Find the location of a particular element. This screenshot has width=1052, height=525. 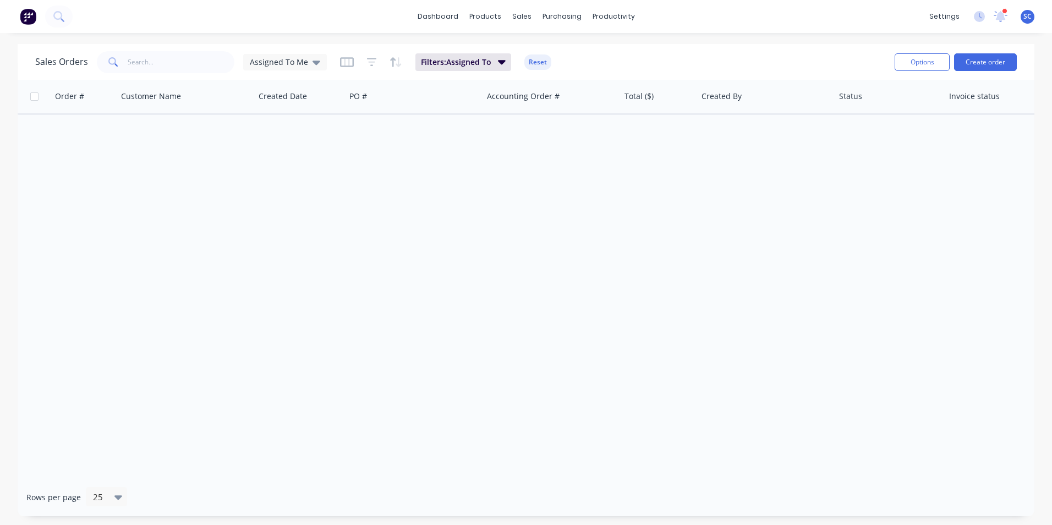

img: Factory is located at coordinates (28, 17).